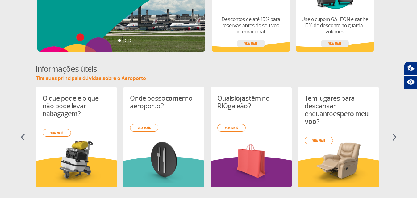 This screenshot has height=198, width=417. I want to click on p: Use o cupom GALEON e ganhe 15% de desconto no guarda-volumes, so click(335, 26).